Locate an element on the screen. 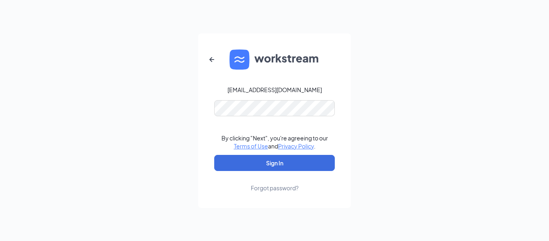 This screenshot has height=241, width=549. button: ArrowLeftNew is located at coordinates (212, 60).